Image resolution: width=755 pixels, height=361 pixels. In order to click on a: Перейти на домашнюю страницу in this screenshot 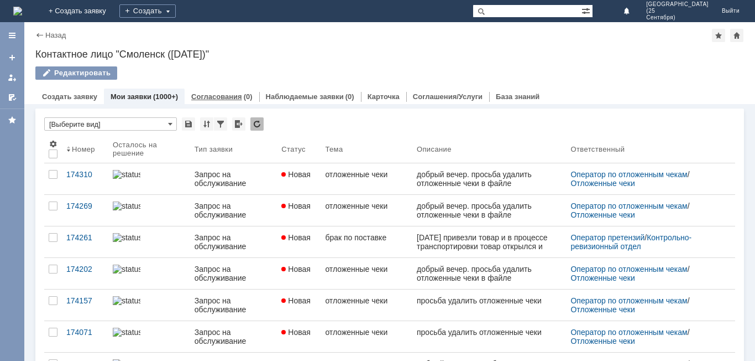, I will do `click(18, 11)`.